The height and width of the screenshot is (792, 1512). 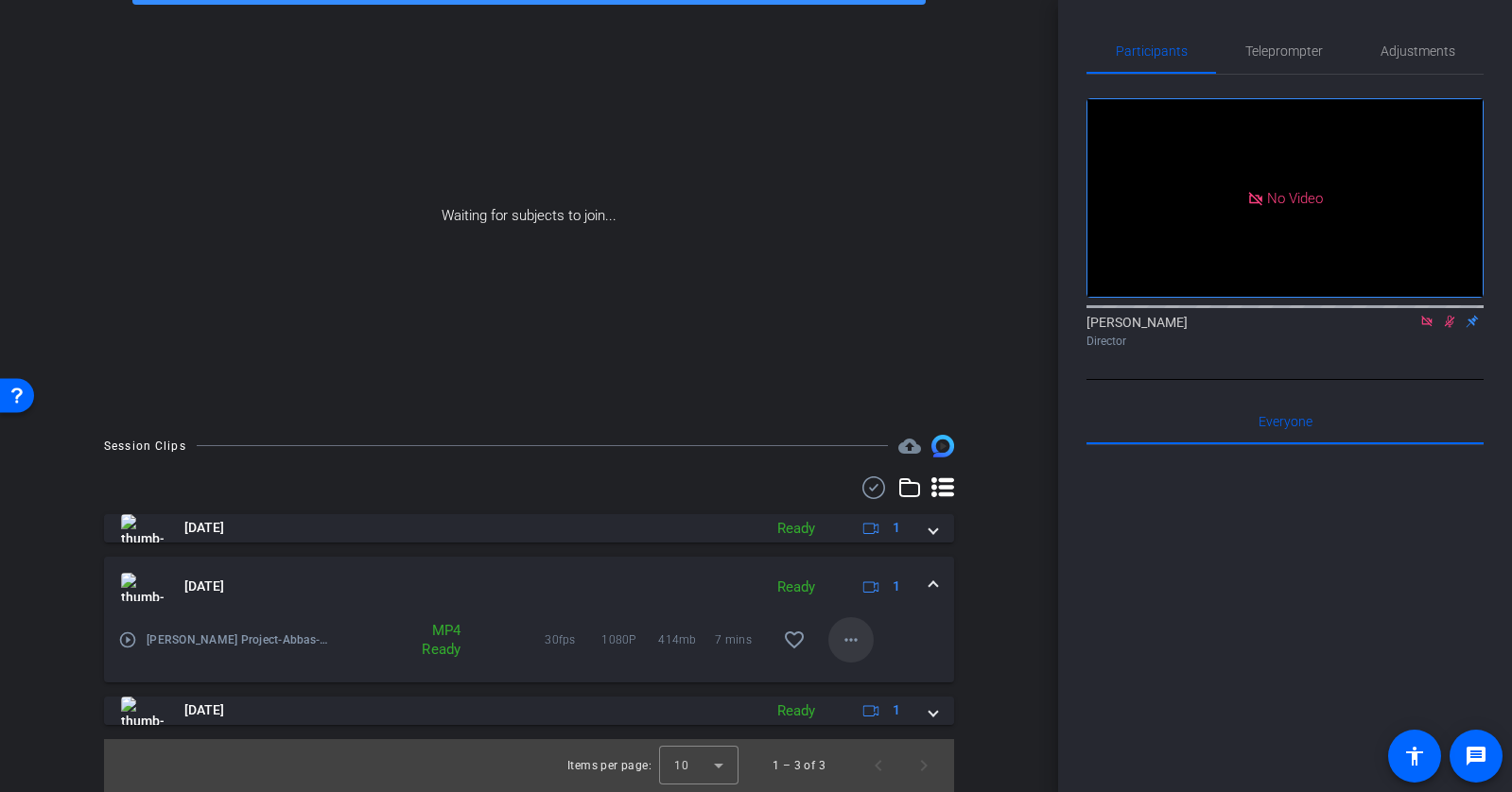 What do you see at coordinates (909, 446) in the screenshot?
I see `mat-icon: cloud_upload` at bounding box center [909, 446].